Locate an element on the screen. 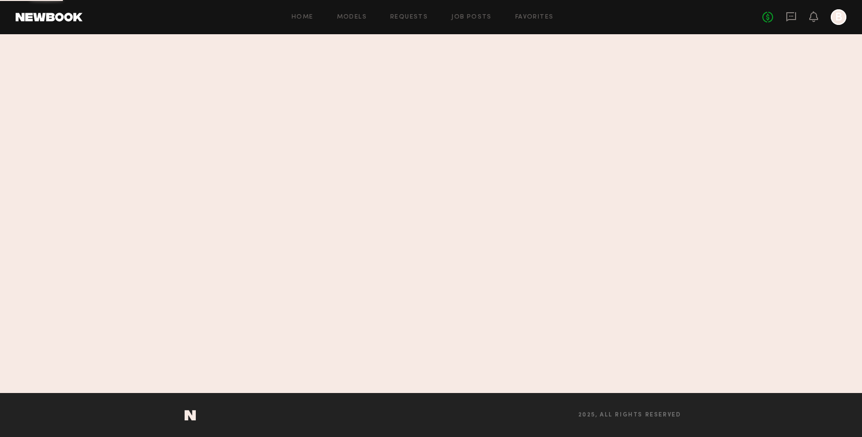  a: Job Posts is located at coordinates (472, 17).